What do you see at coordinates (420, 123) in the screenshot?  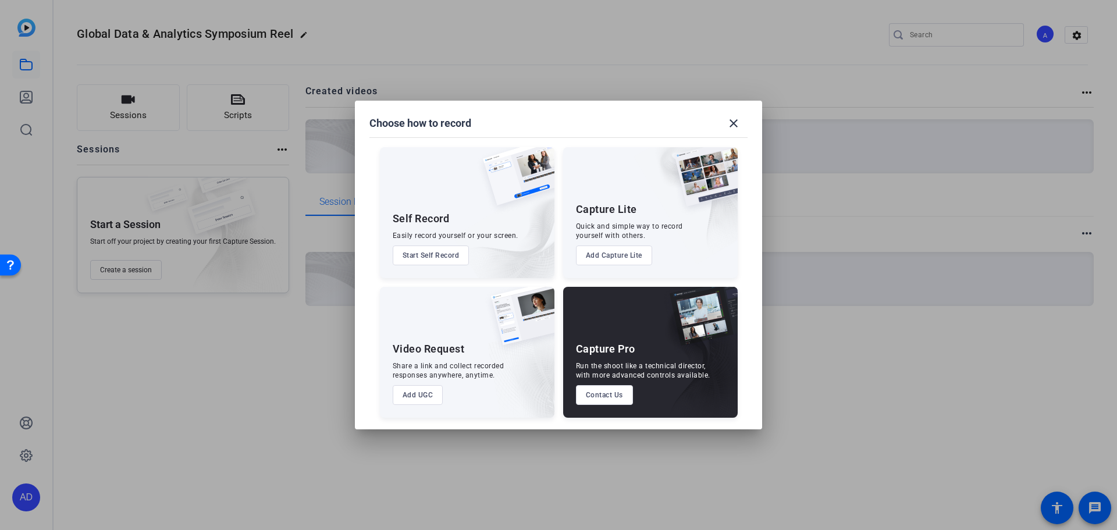 I see `h1: Choose how to record` at bounding box center [420, 123].